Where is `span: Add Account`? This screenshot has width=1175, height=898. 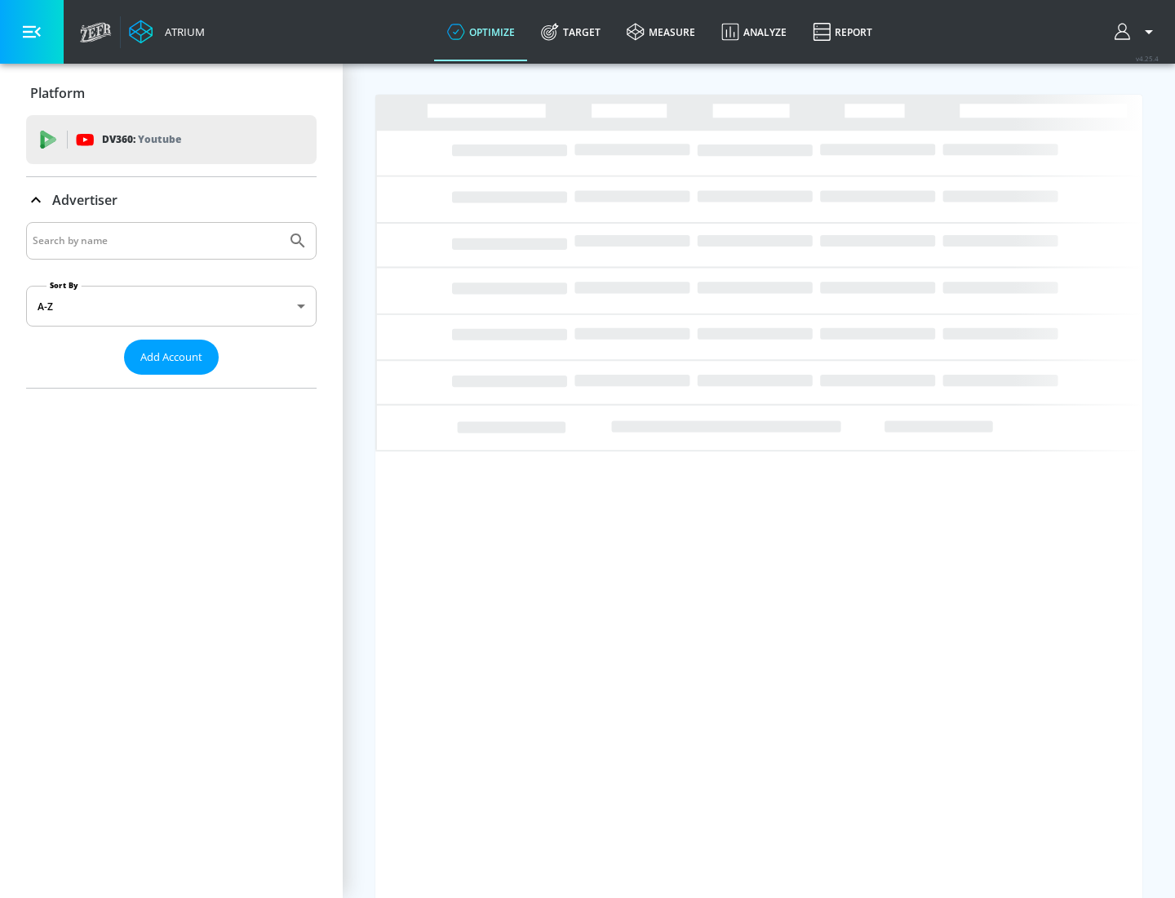
span: Add Account is located at coordinates (171, 357).